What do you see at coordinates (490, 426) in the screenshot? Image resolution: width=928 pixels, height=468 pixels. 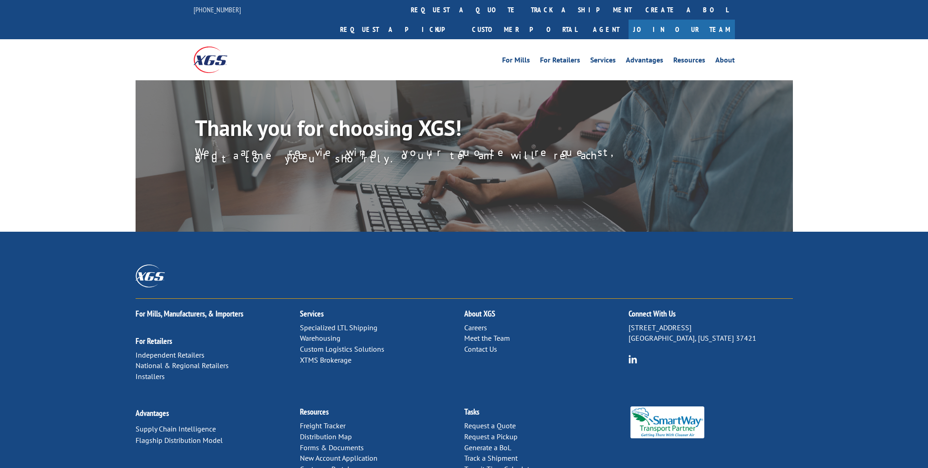 I see `a: Request a Quote` at bounding box center [490, 426].